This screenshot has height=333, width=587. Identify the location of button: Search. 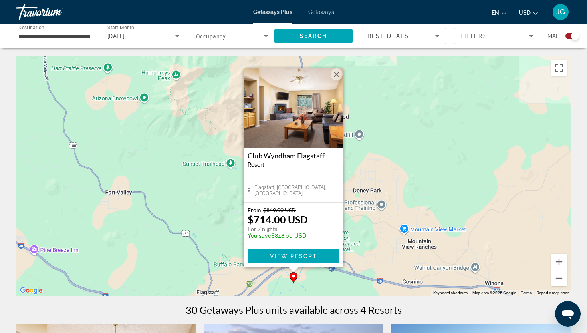
(313, 36).